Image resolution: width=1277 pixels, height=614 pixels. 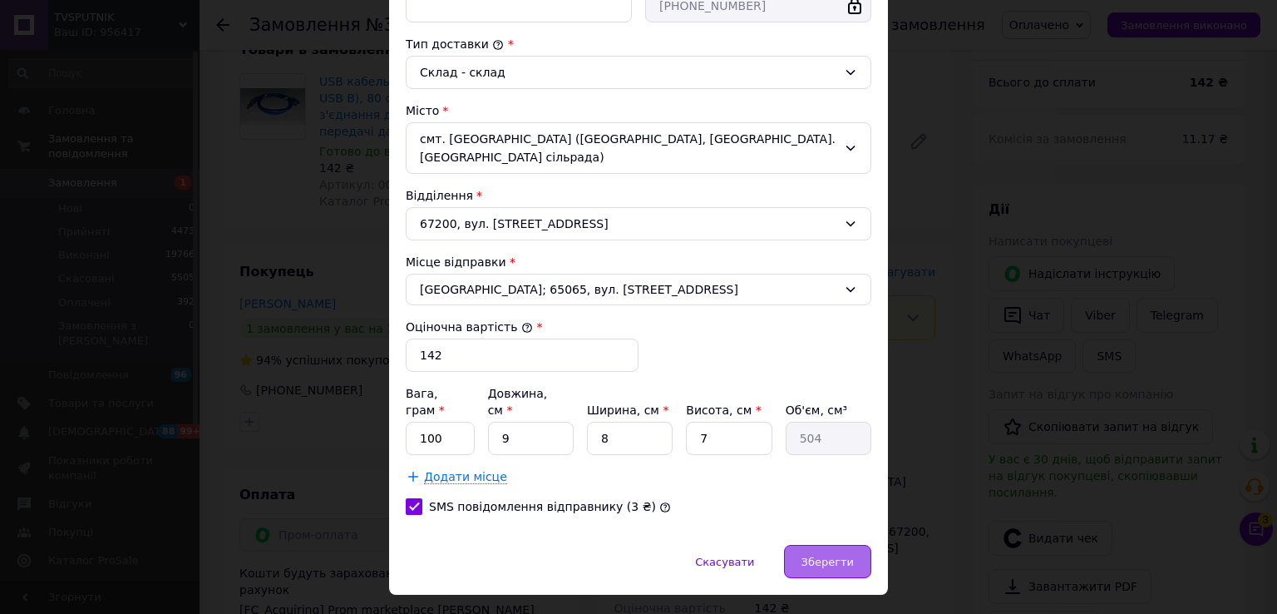 What do you see at coordinates (542, 506) in the screenshot?
I see `label: SMS повідомлення відправнику (3 ₴)` at bounding box center [542, 506].